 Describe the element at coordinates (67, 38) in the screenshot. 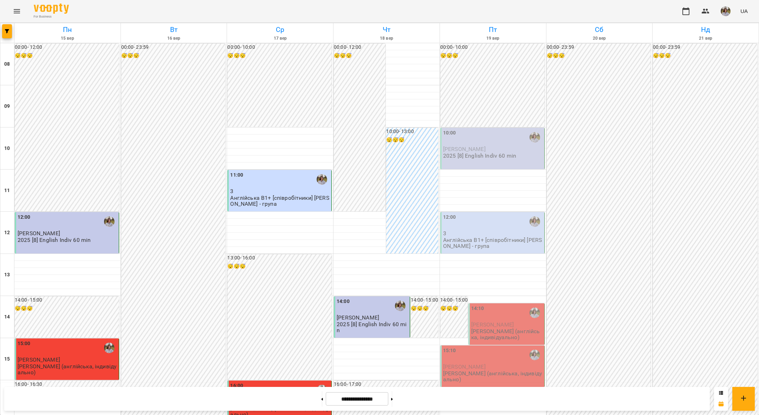

I see `h6: 15 вер` at that location.